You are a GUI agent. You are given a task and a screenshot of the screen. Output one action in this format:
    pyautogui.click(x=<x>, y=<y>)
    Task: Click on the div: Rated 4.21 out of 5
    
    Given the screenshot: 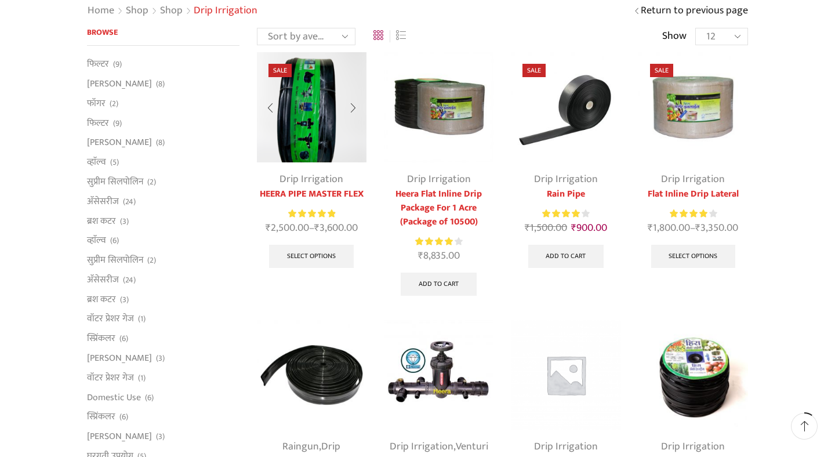 What is the action you would take?
    pyautogui.click(x=438, y=241)
    